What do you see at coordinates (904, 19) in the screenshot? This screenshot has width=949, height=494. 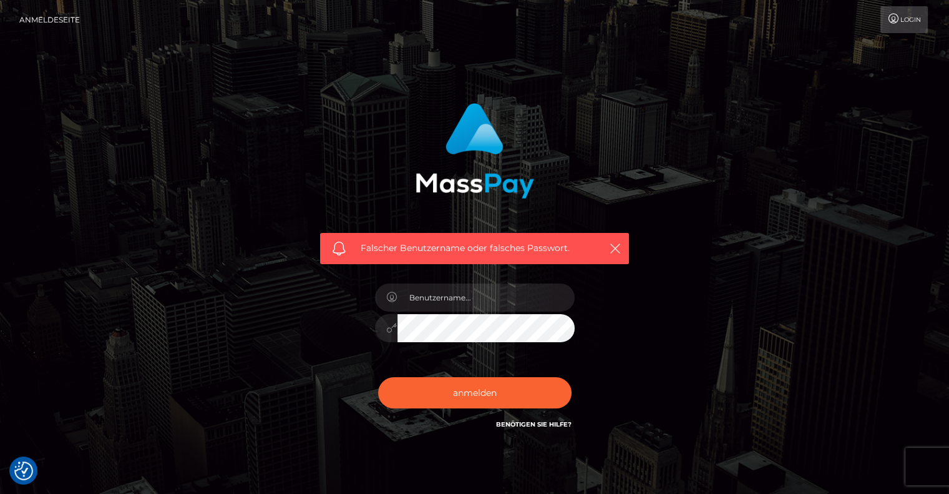 I see `a: Login` at bounding box center [904, 19].